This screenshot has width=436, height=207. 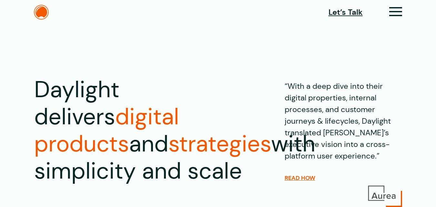 I want to click on a: Let’s Talk, so click(x=345, y=12).